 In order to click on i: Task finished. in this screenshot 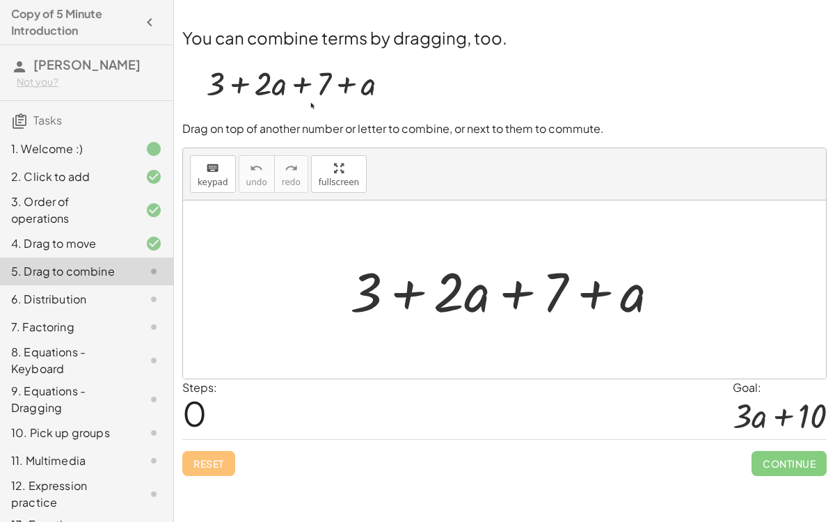, I will do `click(154, 149)`.